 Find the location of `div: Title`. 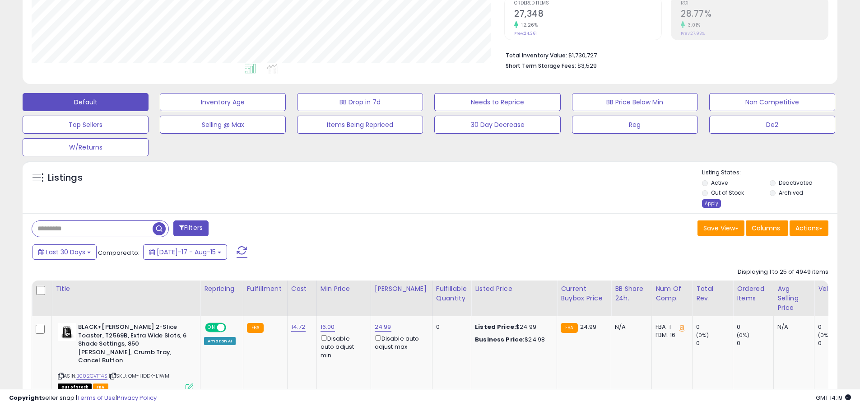

div: Title is located at coordinates (126, 288).